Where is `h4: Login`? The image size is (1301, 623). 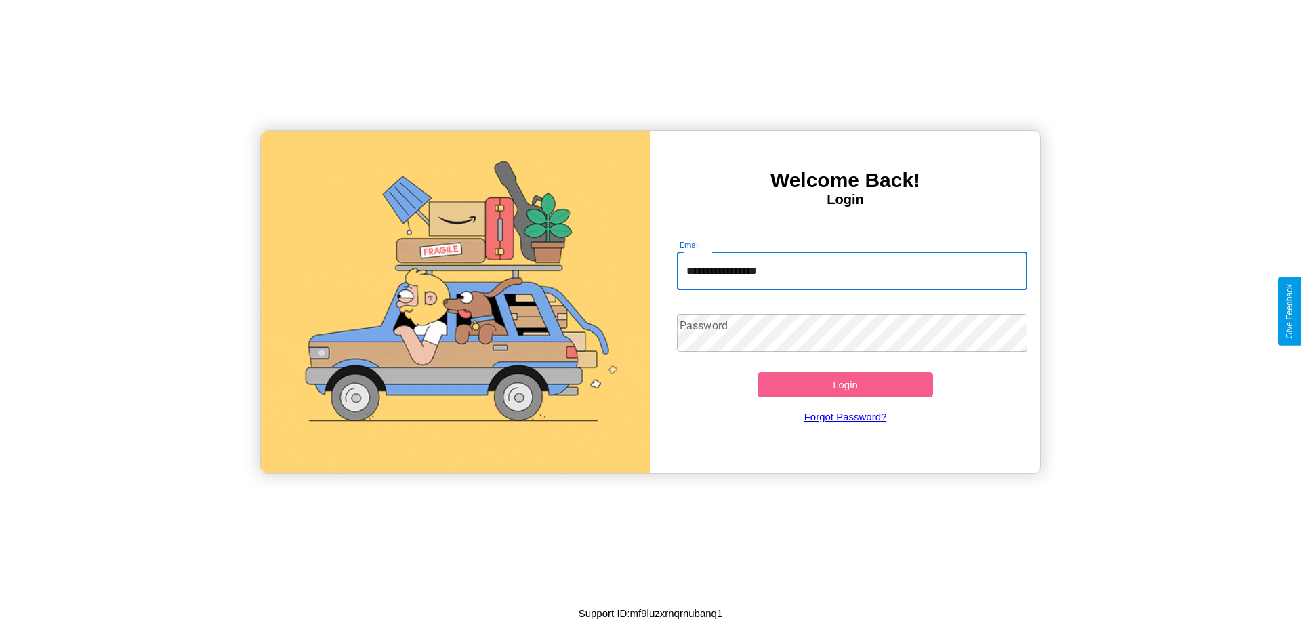
h4: Login is located at coordinates (845, 199).